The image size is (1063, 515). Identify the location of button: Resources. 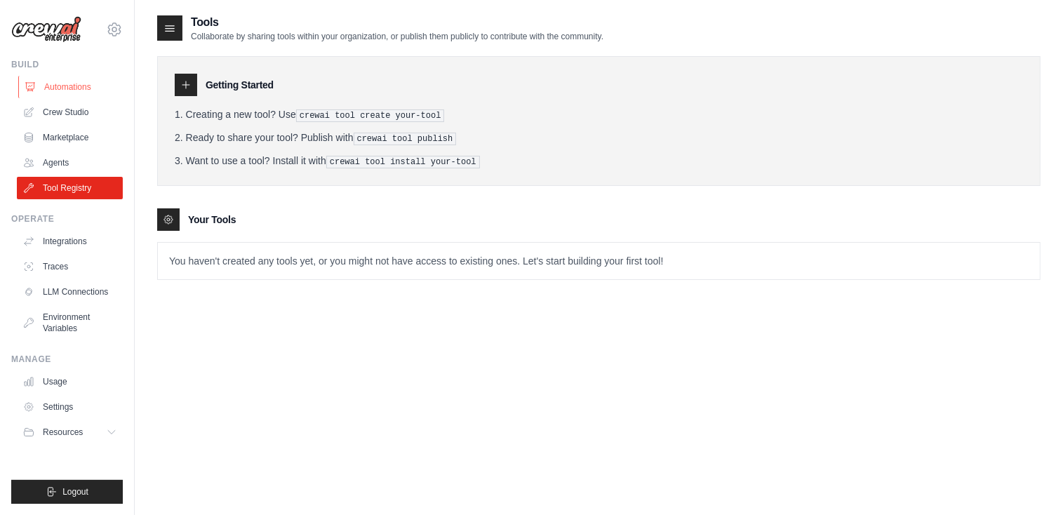
(69, 432).